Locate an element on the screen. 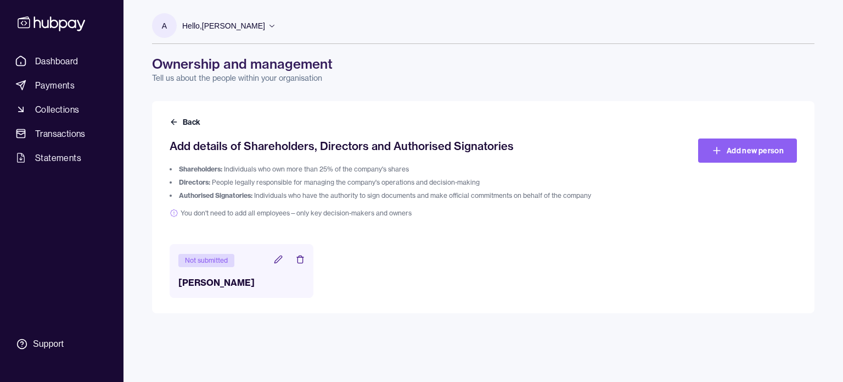  span: You don't need to add all employees—only key decision-makers and owners is located at coordinates (405, 213).